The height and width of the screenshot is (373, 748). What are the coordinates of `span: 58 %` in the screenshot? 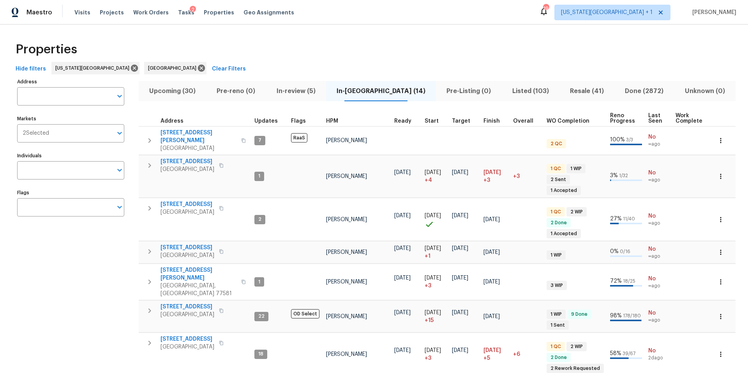 It's located at (616, 354).